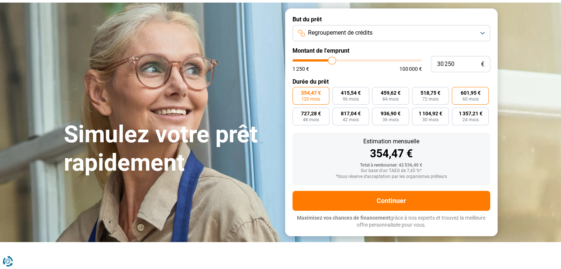  Describe the element at coordinates (311, 99) in the screenshot. I see `span: 120 mois` at that location.